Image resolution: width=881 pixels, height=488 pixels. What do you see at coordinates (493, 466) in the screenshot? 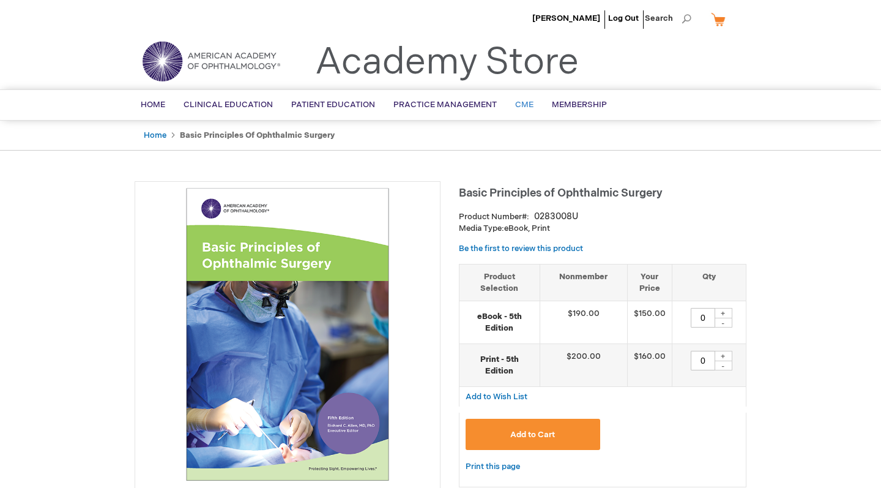
I see `a: Print this page` at bounding box center [493, 466].